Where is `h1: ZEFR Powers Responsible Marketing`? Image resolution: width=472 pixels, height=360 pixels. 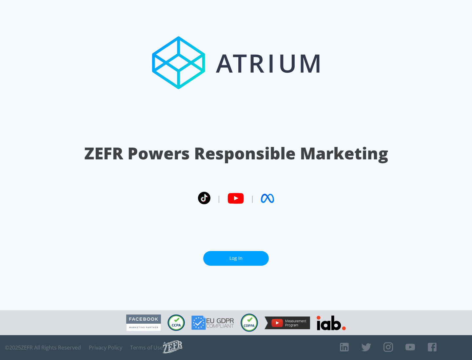 h1: ZEFR Powers Responsible Marketing is located at coordinates (236, 153).